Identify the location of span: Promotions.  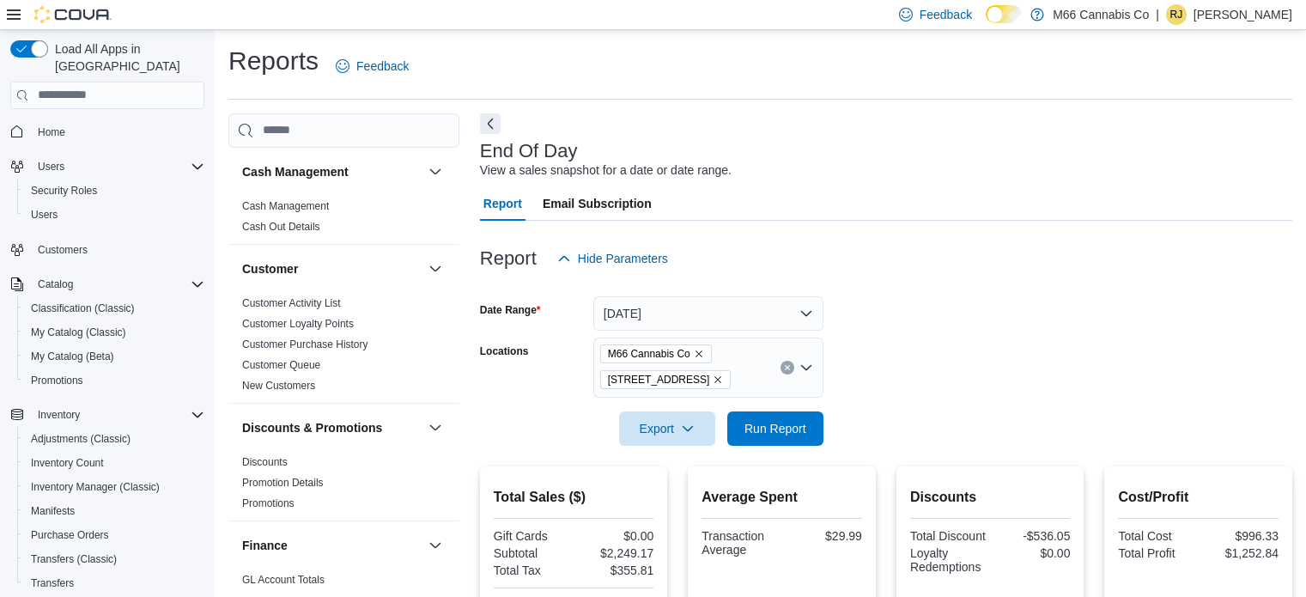
(268, 503).